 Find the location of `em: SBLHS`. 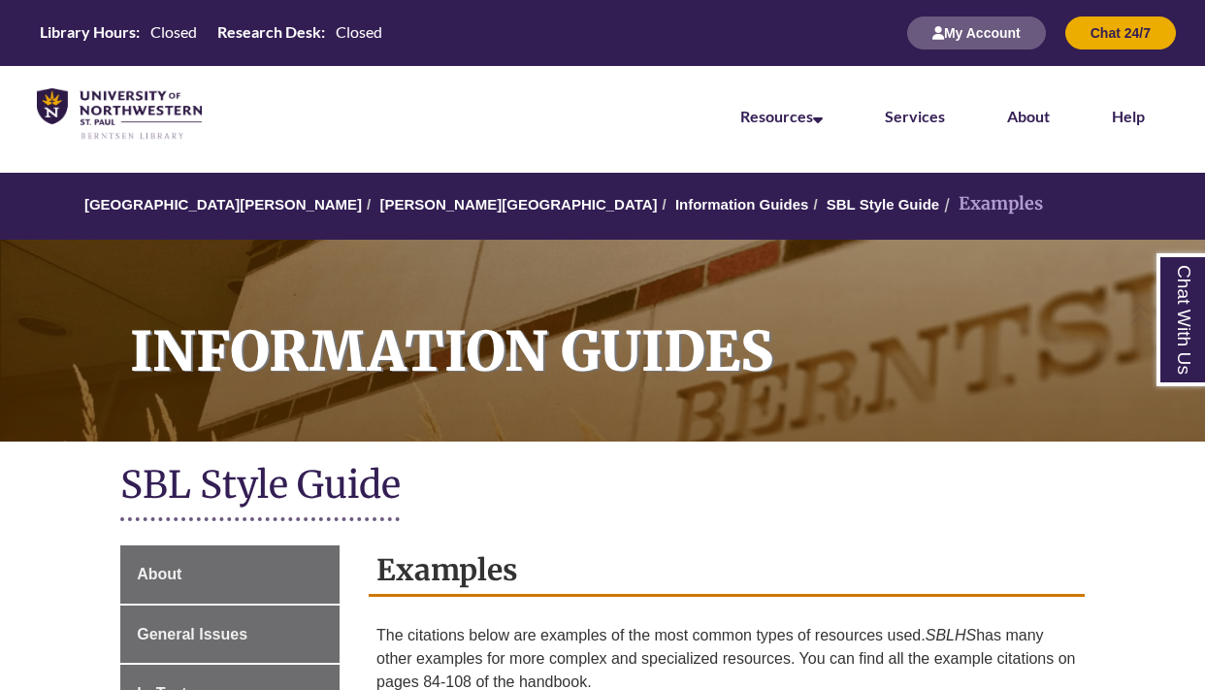

em: SBLHS is located at coordinates (951, 635).